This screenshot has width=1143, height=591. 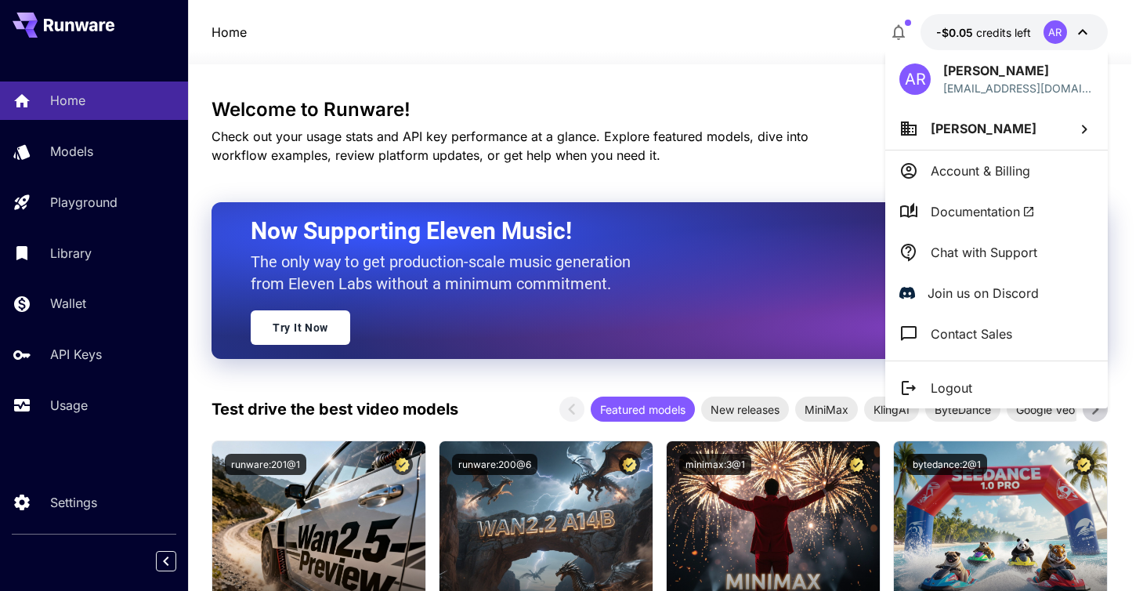 I want to click on p: Join us on Discord, so click(x=983, y=293).